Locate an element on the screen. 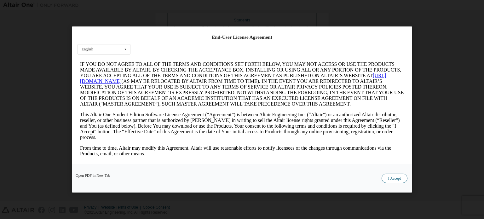 This screenshot has width=484, height=219. div: English is located at coordinates (87, 49).